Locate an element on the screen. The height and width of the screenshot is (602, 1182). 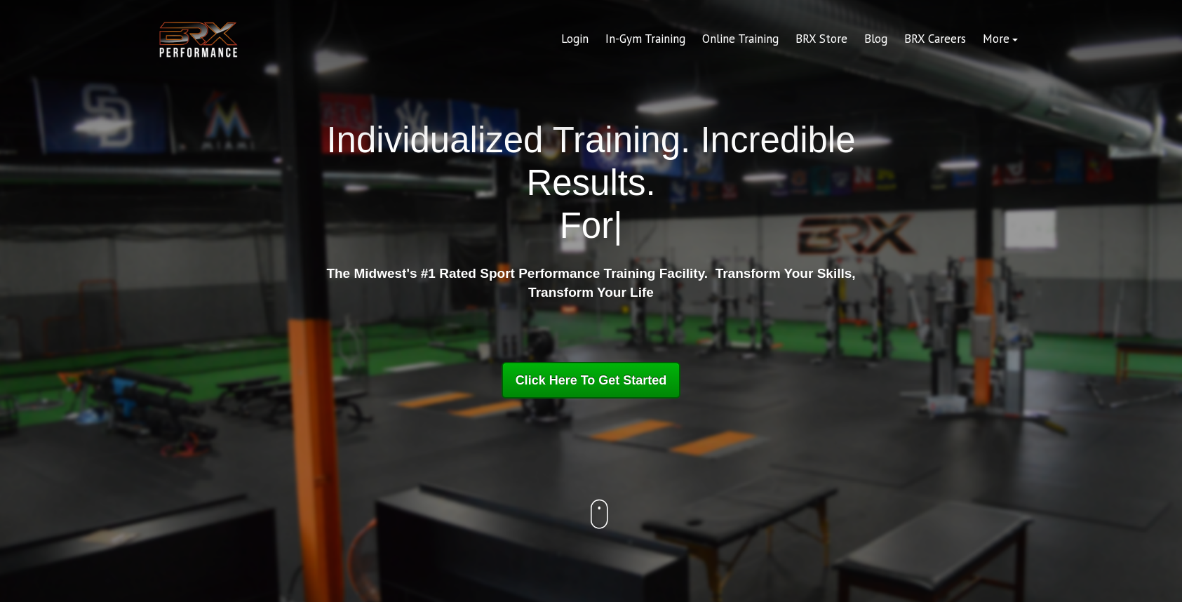
a: BRX Careers is located at coordinates (935, 39).